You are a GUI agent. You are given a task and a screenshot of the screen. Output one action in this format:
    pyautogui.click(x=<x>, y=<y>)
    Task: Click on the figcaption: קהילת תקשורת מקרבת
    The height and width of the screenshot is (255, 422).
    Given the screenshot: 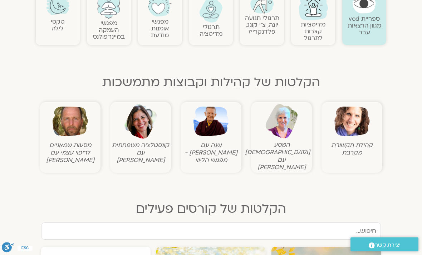 What is the action you would take?
    pyautogui.click(x=352, y=149)
    